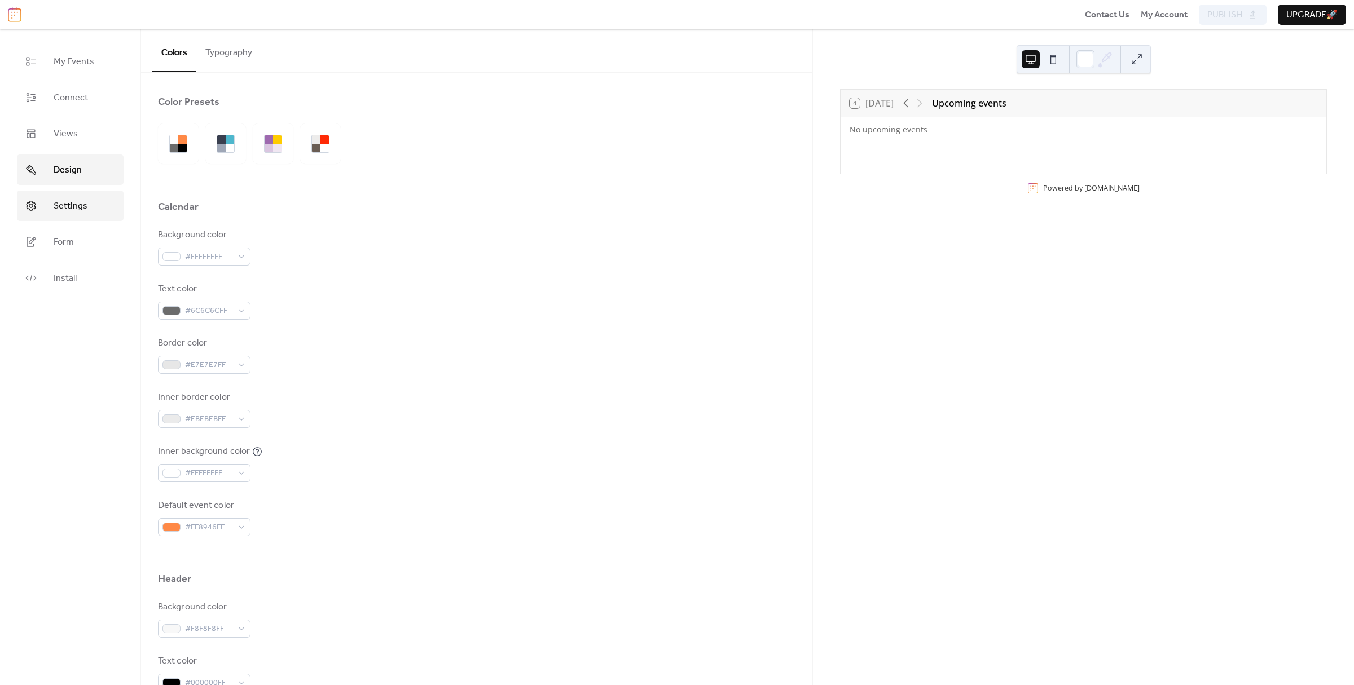 The image size is (1354, 685). Describe the element at coordinates (1311, 15) in the screenshot. I see `span: Upgrade 🚀` at that location.